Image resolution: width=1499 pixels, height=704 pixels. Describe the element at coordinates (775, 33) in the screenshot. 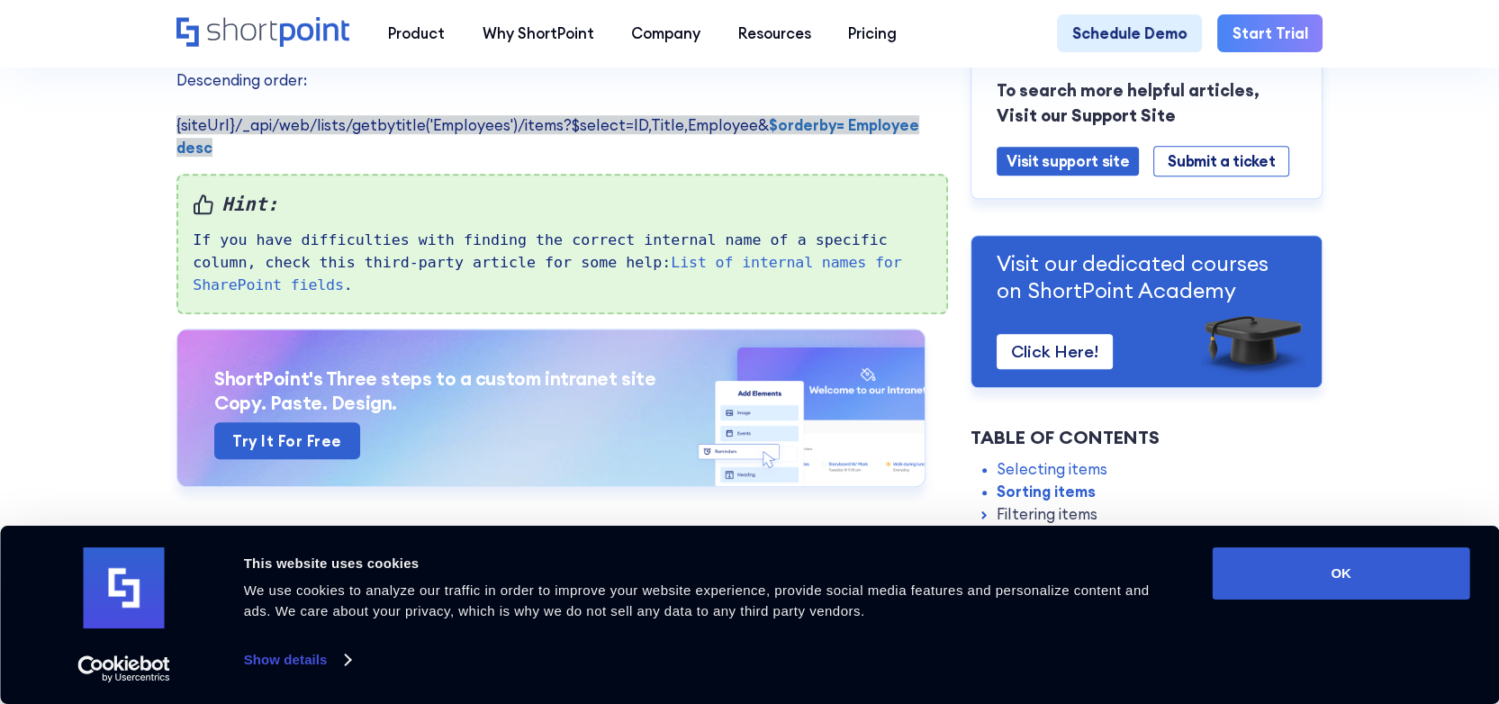

I see `a: Resources` at that location.